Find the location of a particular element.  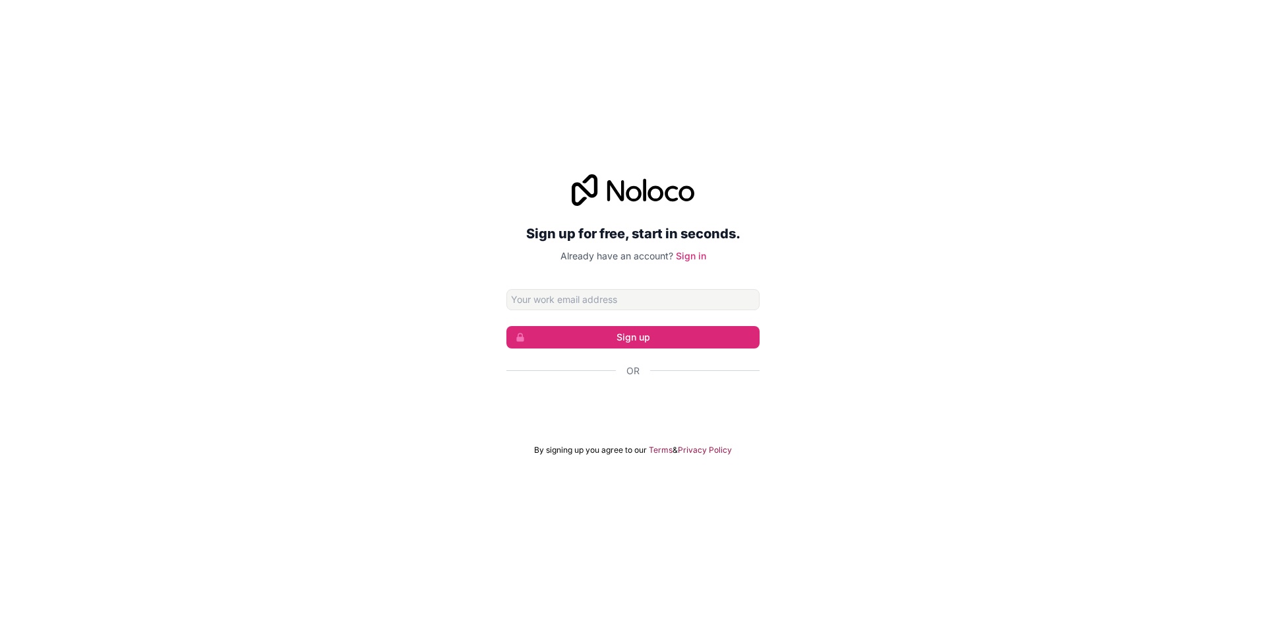

h2: Sign up for free, start in seconds. is located at coordinates (633, 233).